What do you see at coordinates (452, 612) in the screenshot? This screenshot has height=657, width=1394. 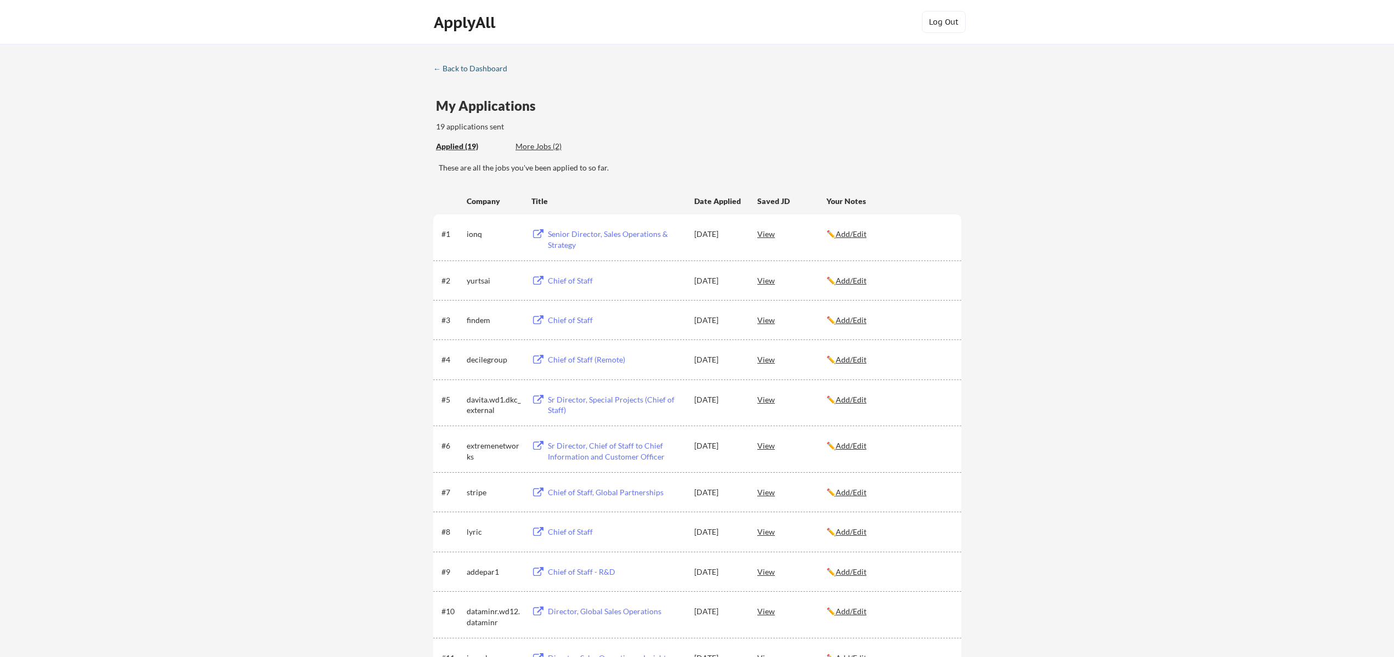 I see `div: #10` at bounding box center [452, 612].